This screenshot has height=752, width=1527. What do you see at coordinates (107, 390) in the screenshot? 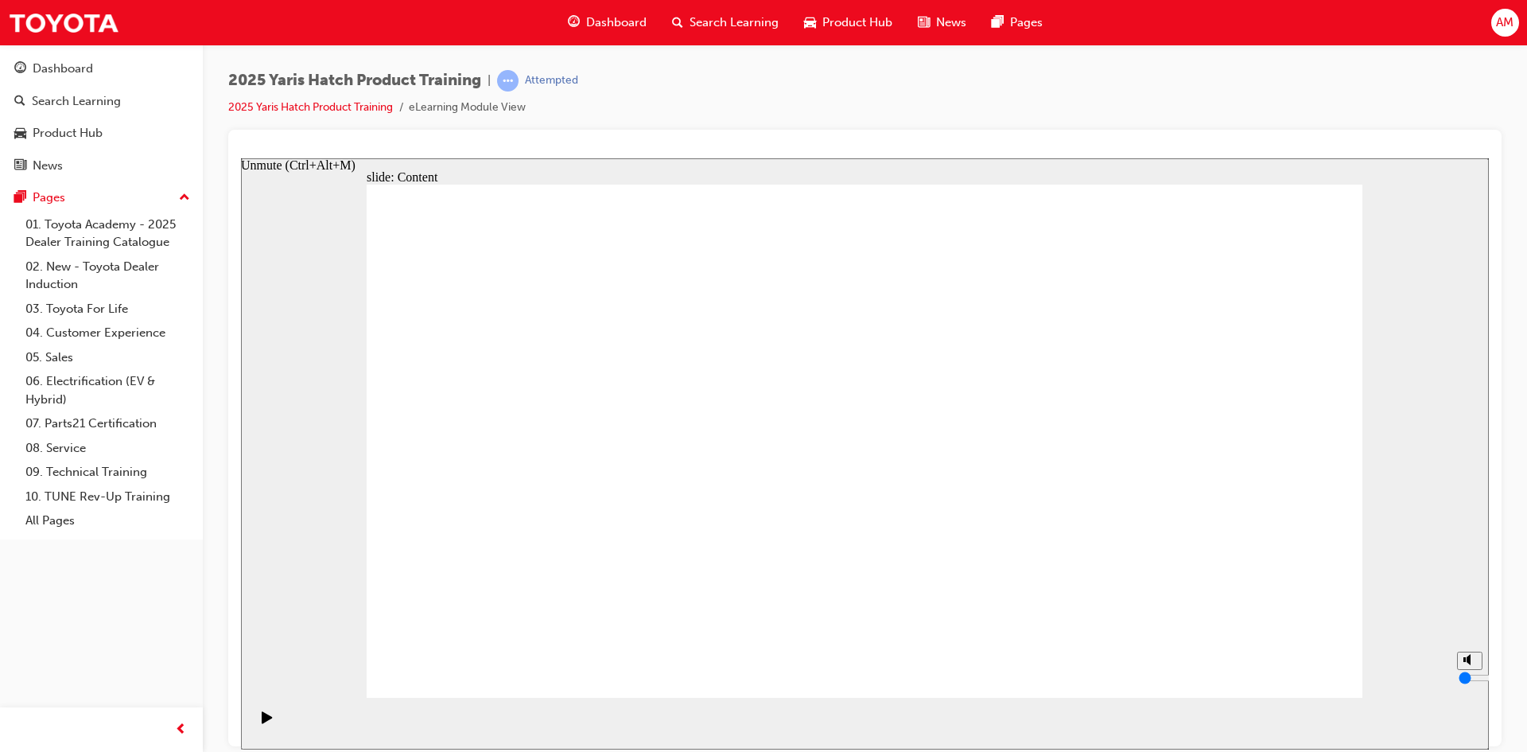
I see `a: 06. Electrification (EV & Hybrid)` at bounding box center [107, 390].